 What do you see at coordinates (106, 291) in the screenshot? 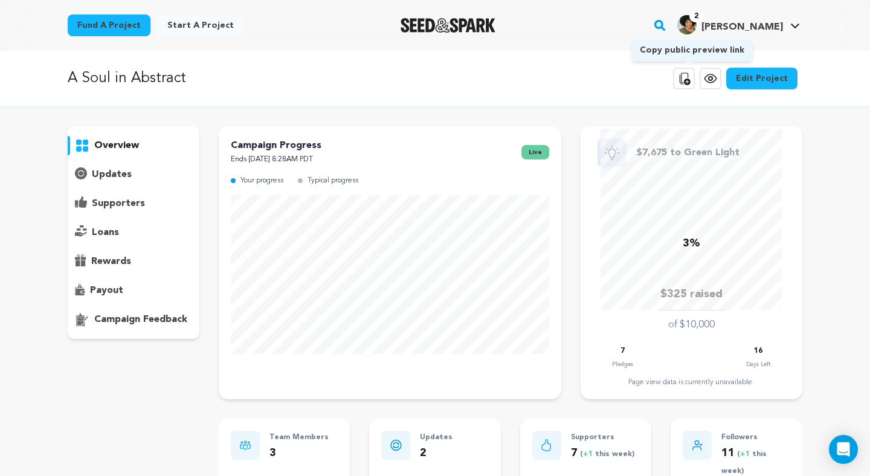
I see `p: payout` at bounding box center [106, 291].